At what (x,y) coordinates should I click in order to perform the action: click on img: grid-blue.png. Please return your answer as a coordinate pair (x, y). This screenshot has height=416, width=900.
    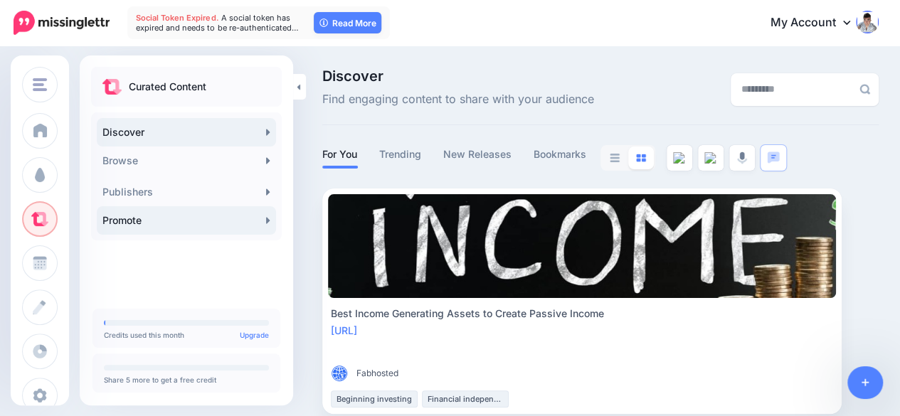
    Looking at the image, I should click on (641, 158).